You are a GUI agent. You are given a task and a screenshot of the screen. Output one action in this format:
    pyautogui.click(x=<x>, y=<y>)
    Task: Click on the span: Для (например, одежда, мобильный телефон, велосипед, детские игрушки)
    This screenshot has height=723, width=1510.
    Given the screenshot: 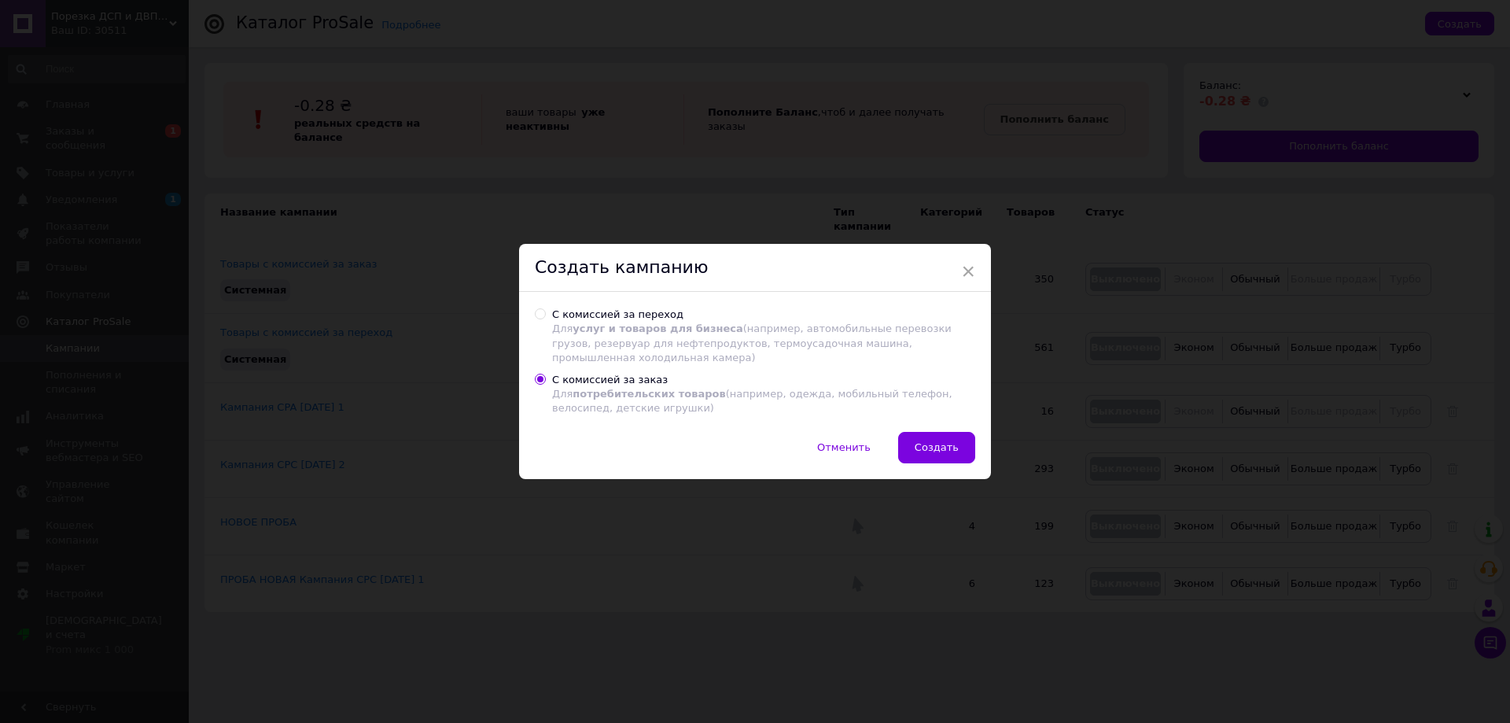 What is the action you would take?
    pyautogui.click(x=752, y=400)
    